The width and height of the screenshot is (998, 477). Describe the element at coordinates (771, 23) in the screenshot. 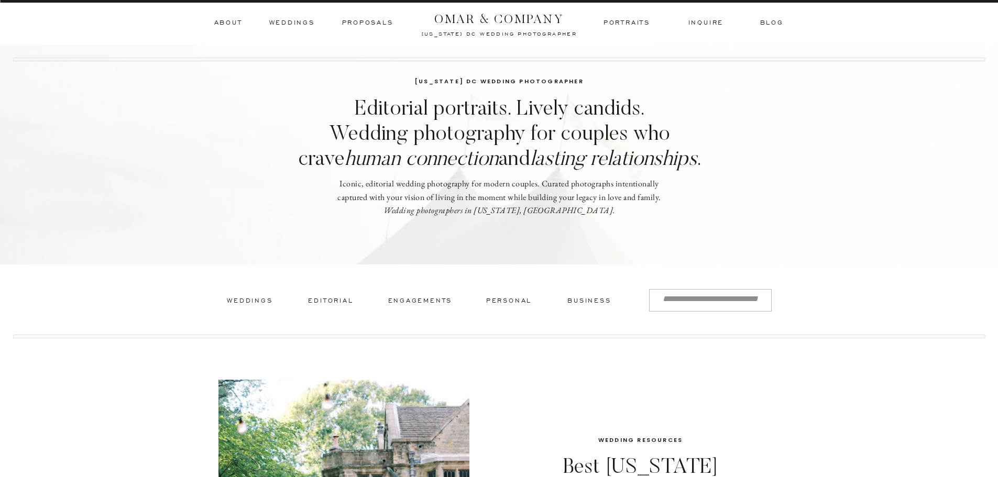

I see `h3: BLOG` at that location.